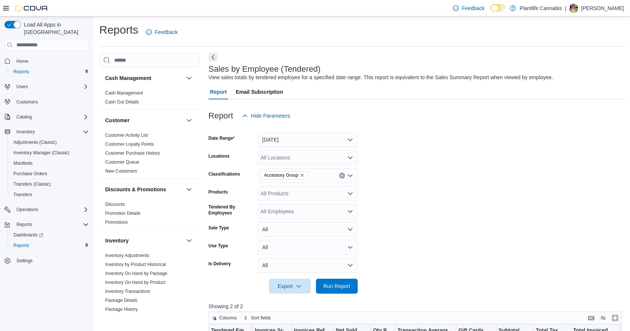 The height and width of the screenshot is (331, 630). I want to click on button: Next, so click(213, 57).